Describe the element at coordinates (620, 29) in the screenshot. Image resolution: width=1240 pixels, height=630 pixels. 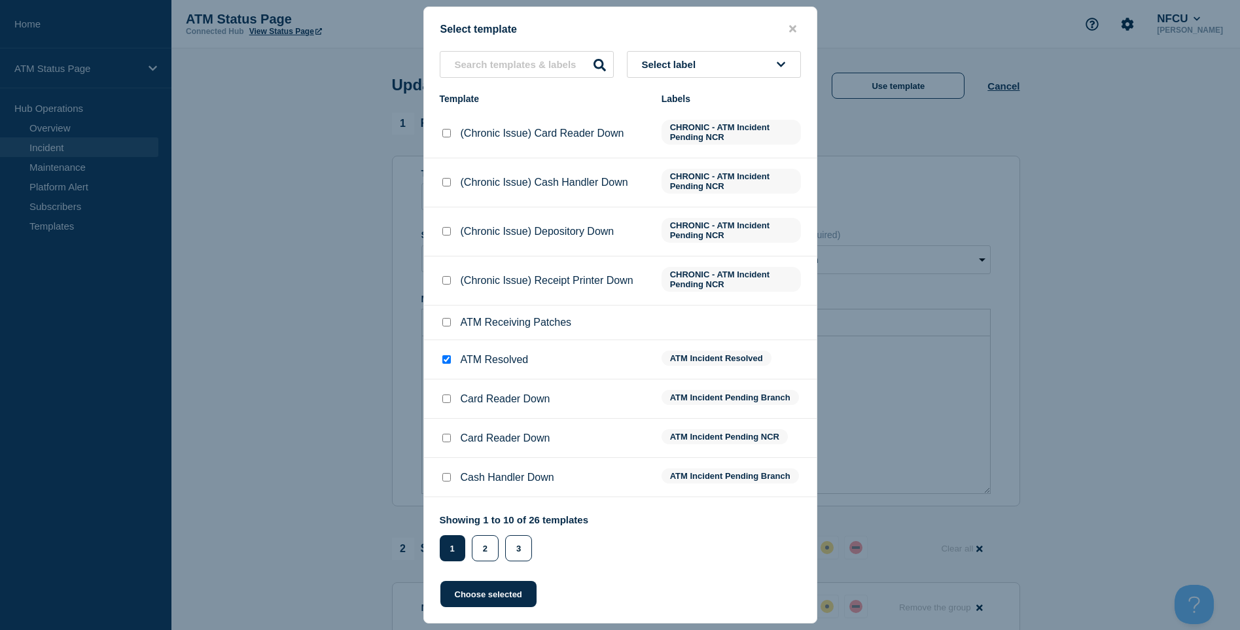
I see `div: Select template` at that location.